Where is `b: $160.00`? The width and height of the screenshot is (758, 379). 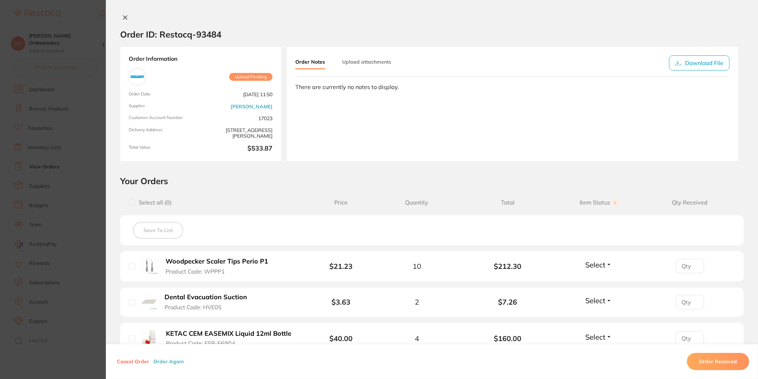
b: $160.00 is located at coordinates (508, 338).